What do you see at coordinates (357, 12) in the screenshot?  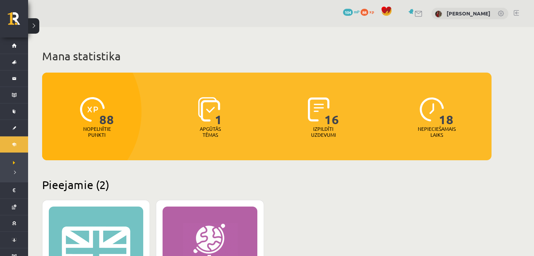 I see `span: mP` at bounding box center [357, 12].